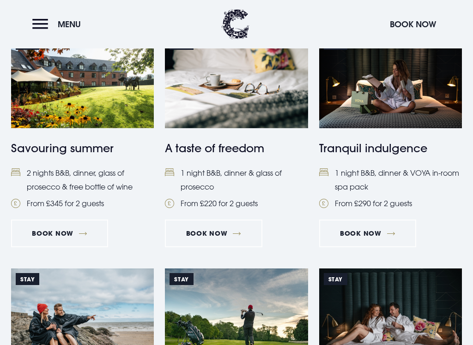 This screenshot has height=345, width=473. What do you see at coordinates (390, 122) in the screenshot?
I see `a: Stay A woman opening a gift box of VOYA spa products Tranquil indulgence Bed1 night B&B, dinner &...` at bounding box center [390, 122].